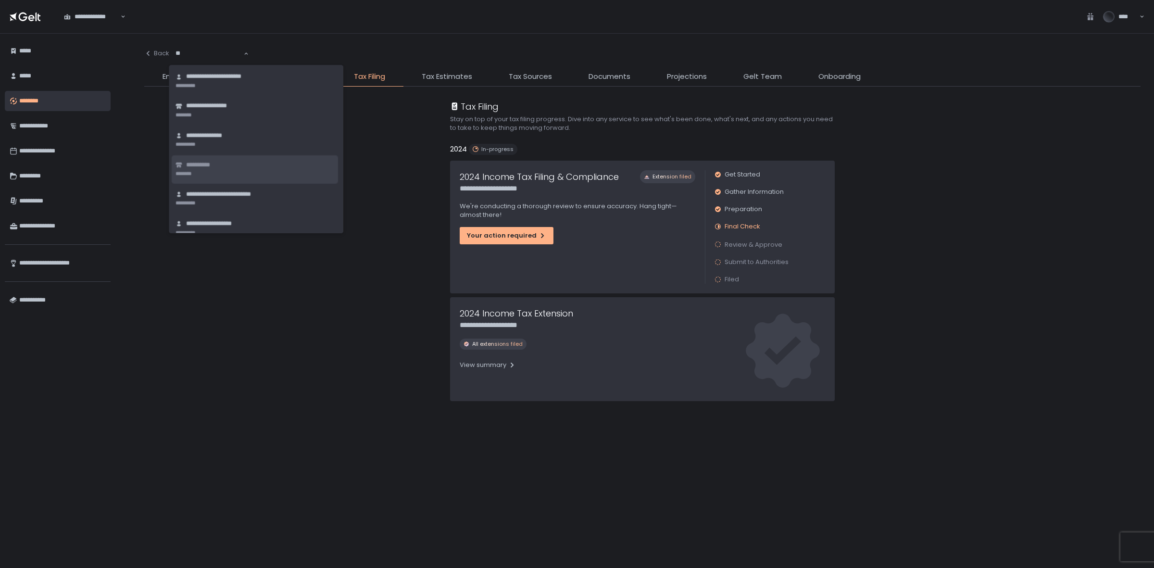  Describe the element at coordinates (474, 106) in the screenshot. I see `div: Tax Filing` at that location.